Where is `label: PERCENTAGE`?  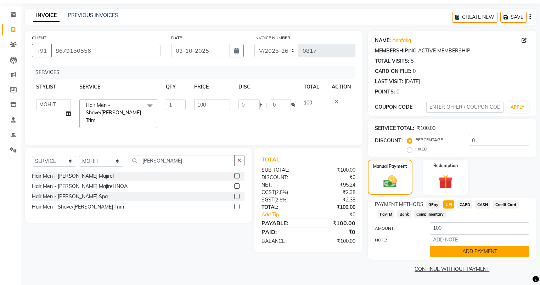
label: PERCENTAGE is located at coordinates (429, 140).